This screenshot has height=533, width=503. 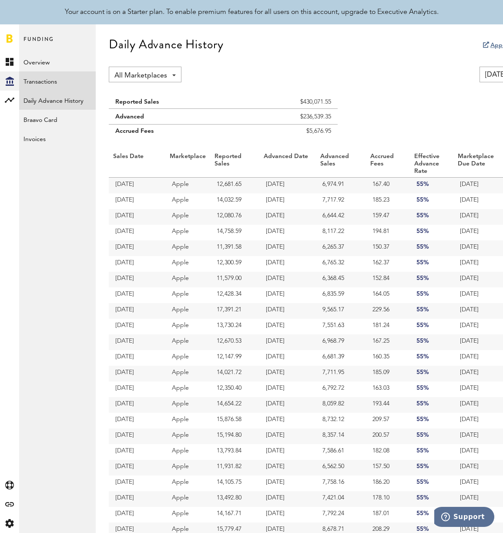 What do you see at coordinates (235, 280) in the screenshot?
I see `td: 11,579.00` at bounding box center [235, 280].